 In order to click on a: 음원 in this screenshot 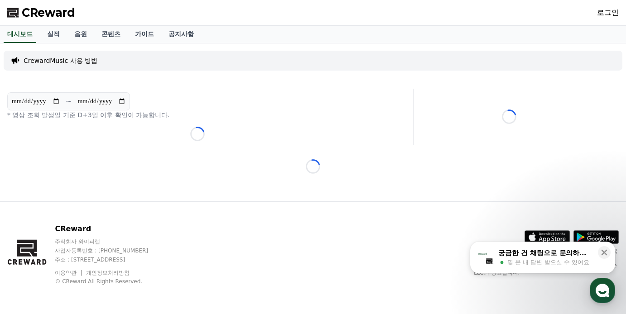, I will do `click(81, 34)`.